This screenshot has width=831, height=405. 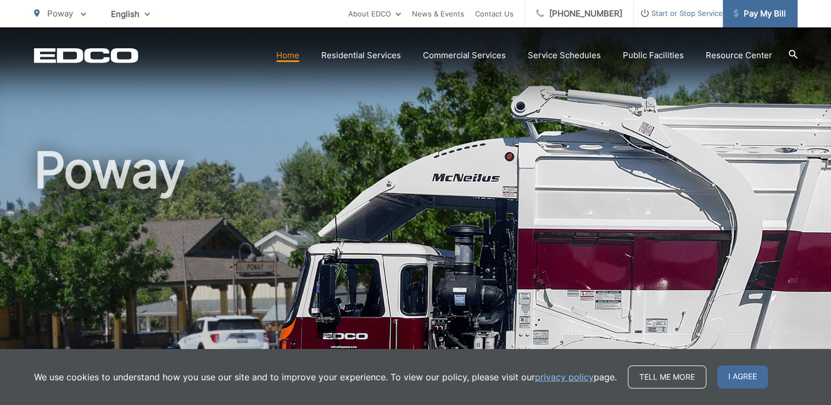 What do you see at coordinates (325, 377) in the screenshot?
I see `p: We use cookies to understand how you use our site and to improve your experience. To view our pol...` at bounding box center [325, 377].